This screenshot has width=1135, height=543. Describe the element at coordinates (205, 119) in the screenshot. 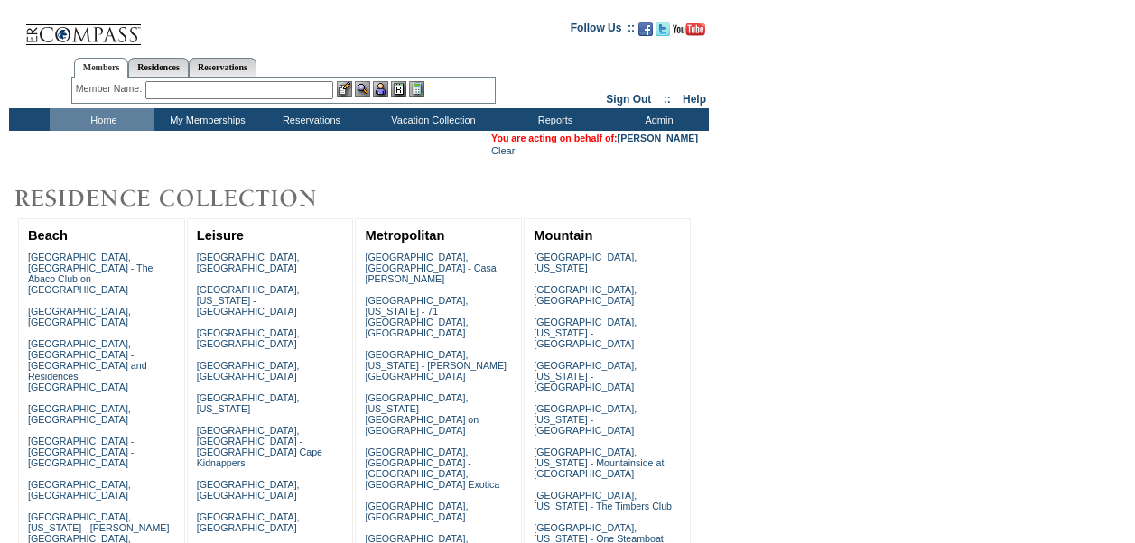

I see `td: My Memberships` at that location.